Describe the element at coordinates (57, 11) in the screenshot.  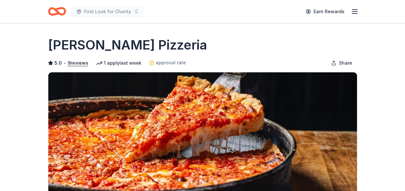
I see `a: Home` at that location.